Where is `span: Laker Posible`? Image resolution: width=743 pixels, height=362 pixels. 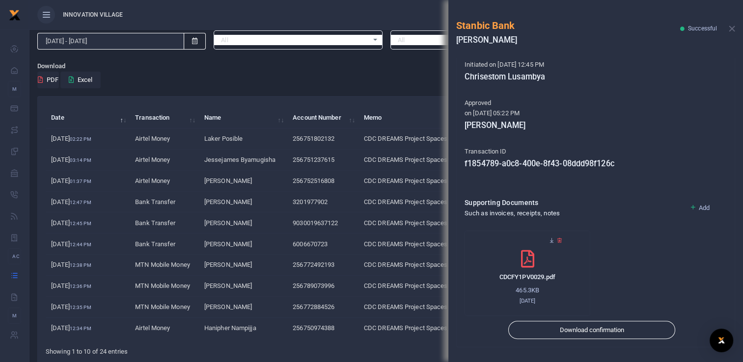 span: Laker Posible is located at coordinates (223, 138).